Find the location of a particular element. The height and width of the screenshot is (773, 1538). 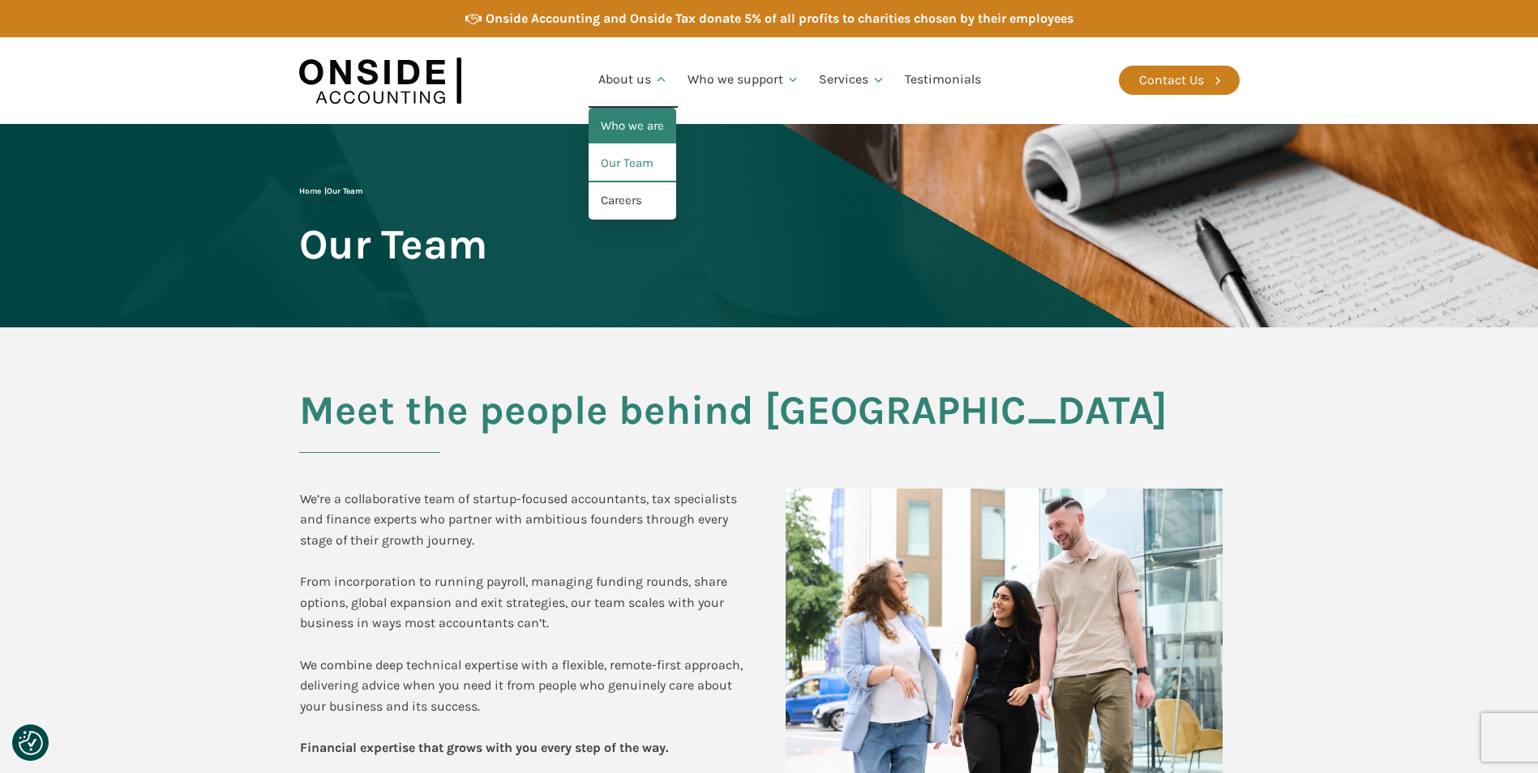

a: Services is located at coordinates (852, 80).